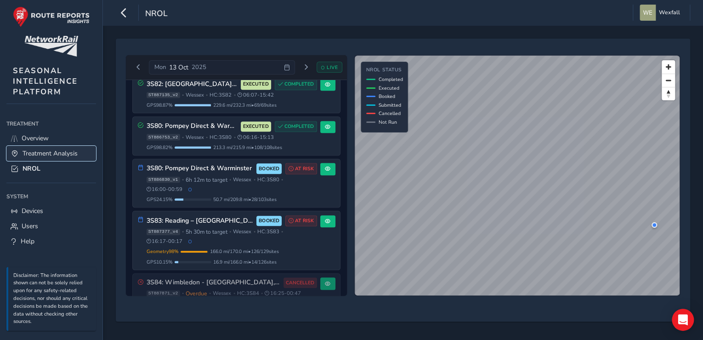 The width and height of the screenshot is (703, 340). Describe the element at coordinates (51, 196) in the screenshot. I see `div: System` at that location.